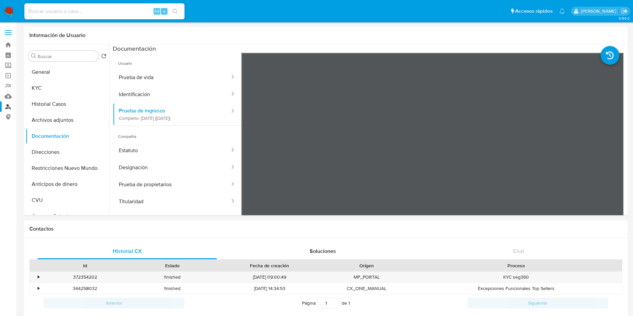 The height and width of the screenshot is (316, 633). Describe the element at coordinates (516, 277) in the screenshot. I see `div: KYC seg360` at that location.